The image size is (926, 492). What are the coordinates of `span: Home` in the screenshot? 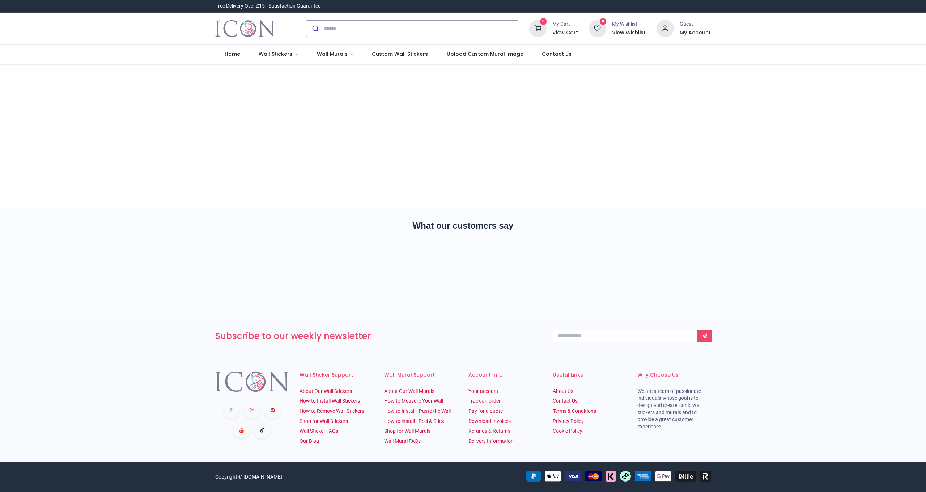 It's located at (232, 54).